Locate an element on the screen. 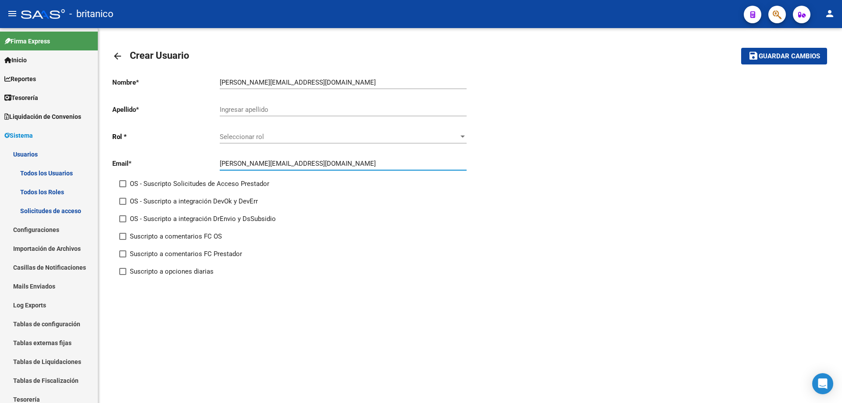 This screenshot has height=403, width=842. p: Apellido is located at coordinates (166, 110).